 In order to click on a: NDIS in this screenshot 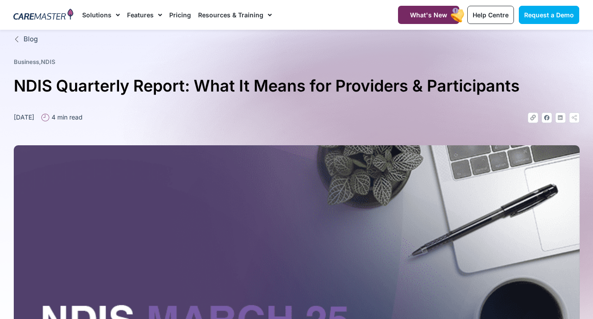, I will do `click(48, 62)`.